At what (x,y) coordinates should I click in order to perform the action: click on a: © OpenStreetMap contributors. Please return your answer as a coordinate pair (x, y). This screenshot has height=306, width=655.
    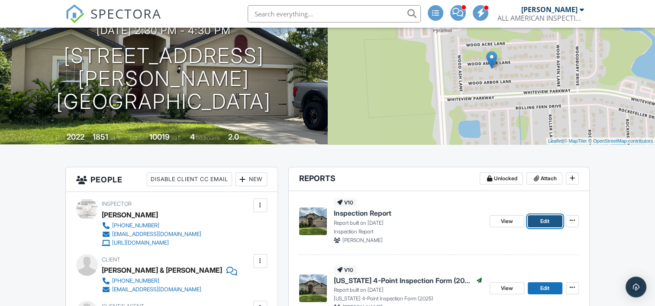
    Looking at the image, I should click on (620, 141).